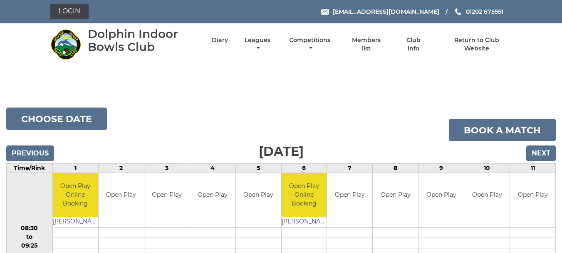 Image resolution: width=562 pixels, height=253 pixels. I want to click on td: 8, so click(396, 168).